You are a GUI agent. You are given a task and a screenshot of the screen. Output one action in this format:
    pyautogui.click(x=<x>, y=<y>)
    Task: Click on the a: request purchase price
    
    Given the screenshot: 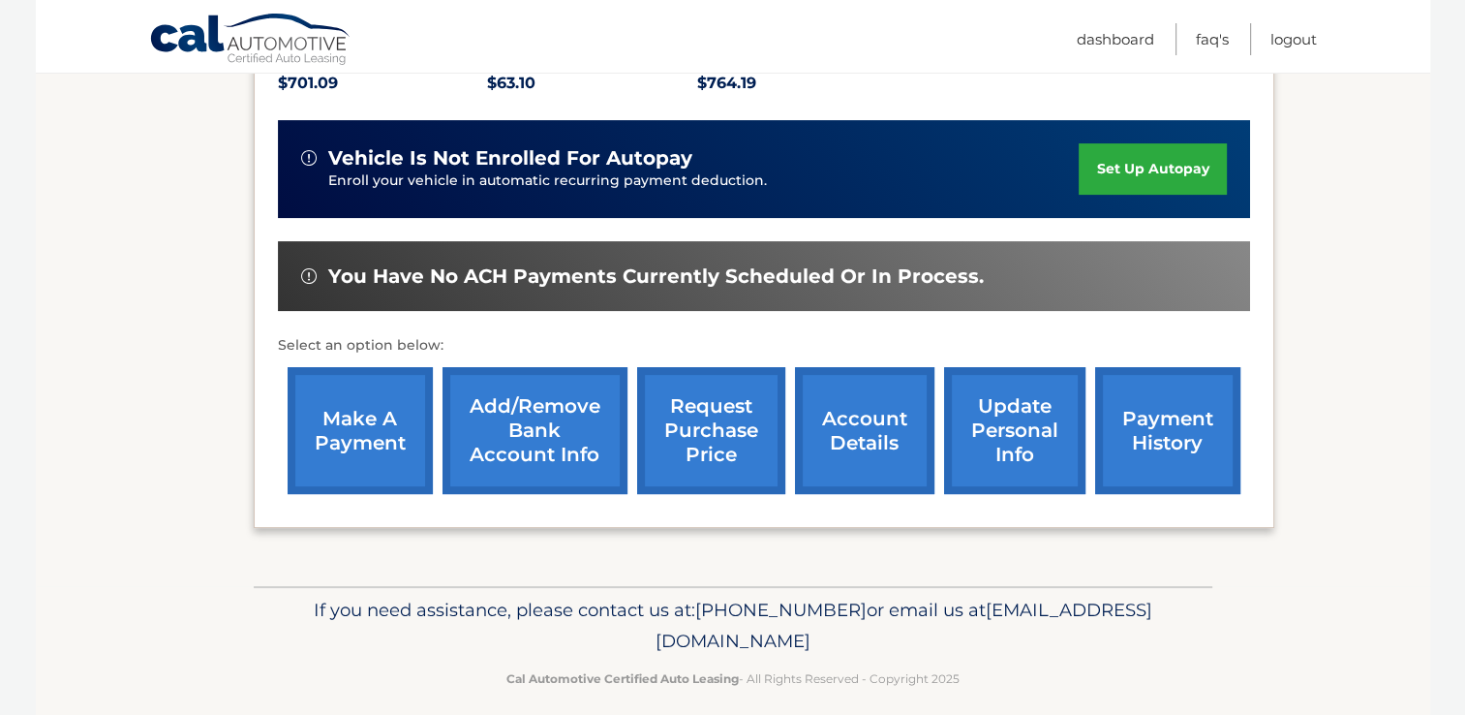 What is the action you would take?
    pyautogui.click(x=711, y=430)
    